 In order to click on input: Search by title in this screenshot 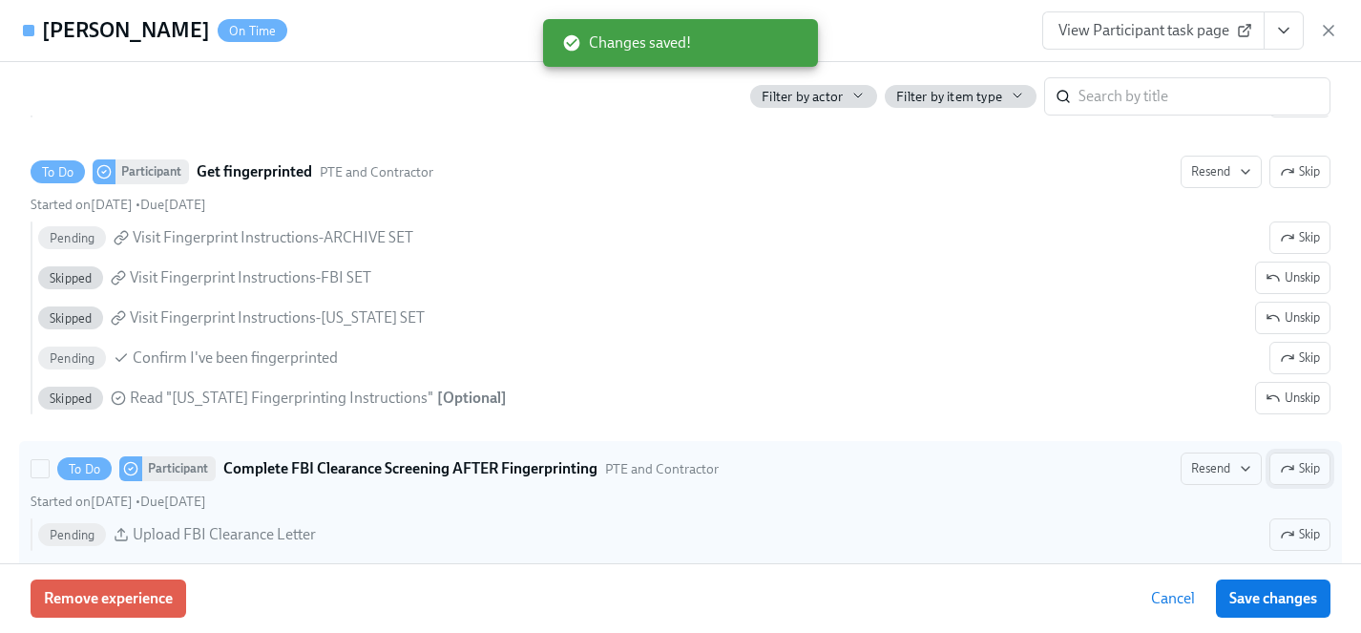, I will do `click(1204, 96)`.